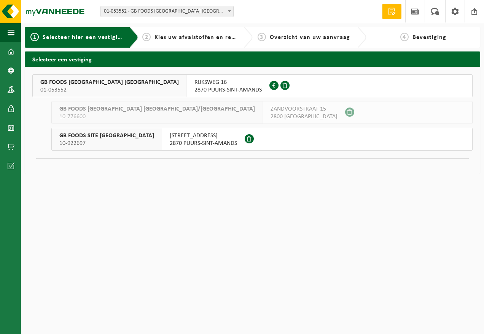 This screenshot has width=484, height=334. Describe the element at coordinates (228, 82) in the screenshot. I see `span: RIJKSWEG 16` at that location.